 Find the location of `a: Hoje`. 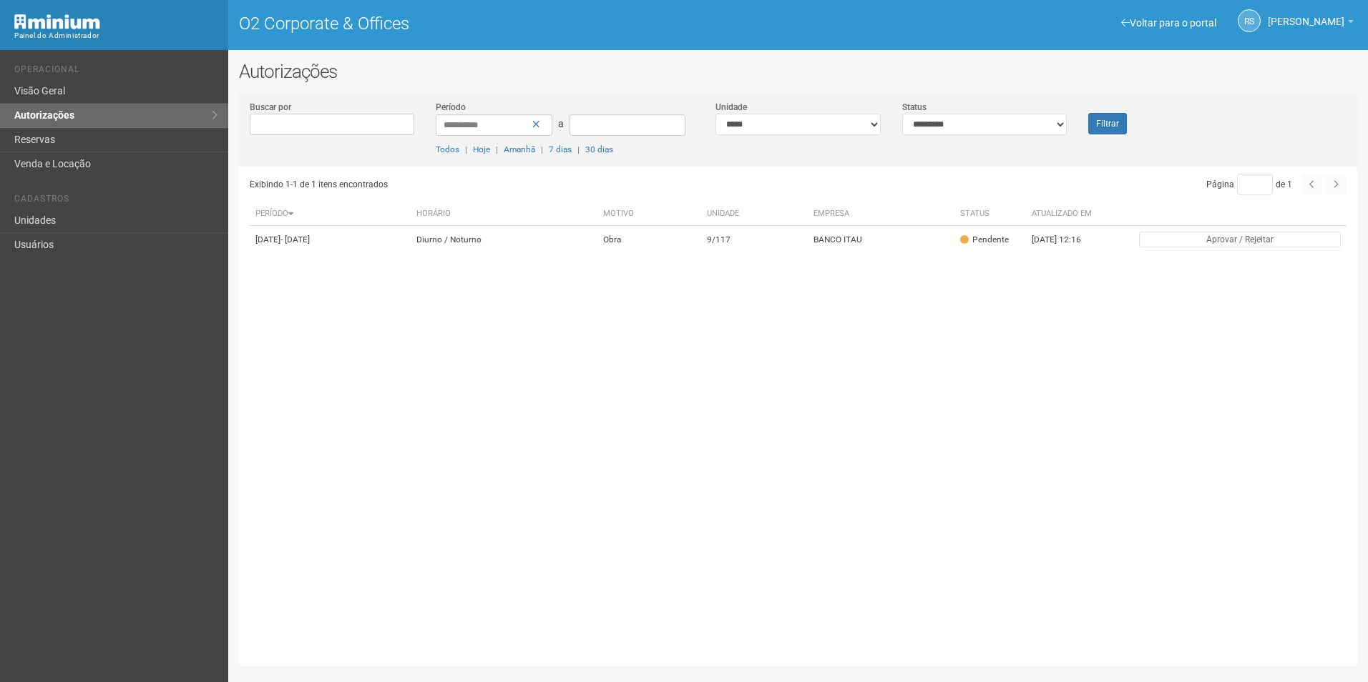

a: Hoje is located at coordinates (481, 149).